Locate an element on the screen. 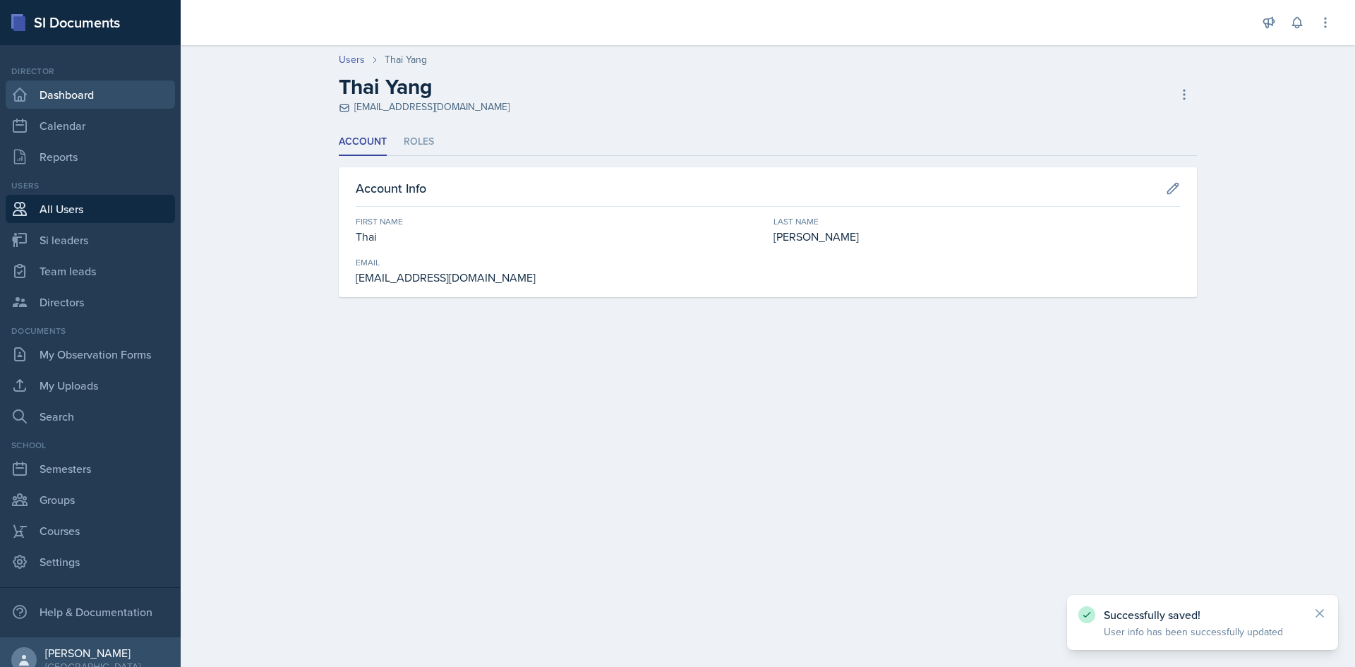 This screenshot has height=667, width=1355. a: Si leaders is located at coordinates (90, 240).